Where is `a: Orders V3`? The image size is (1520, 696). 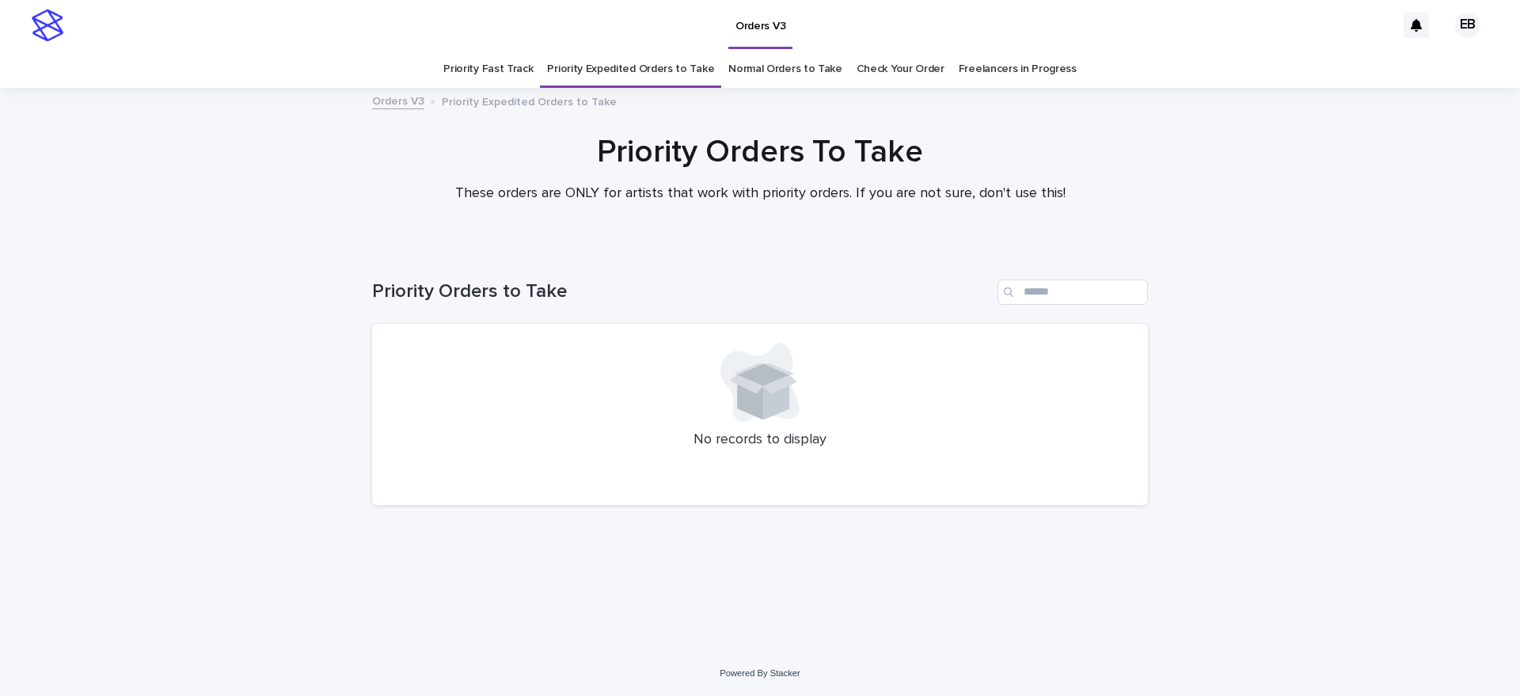 a: Orders V3 is located at coordinates (398, 100).